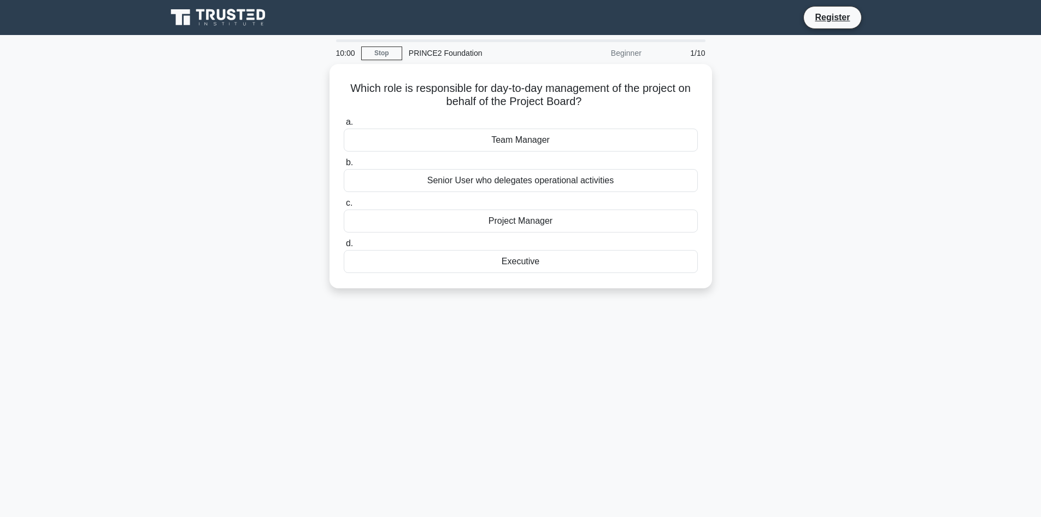 The image size is (1041, 517). What do you see at coordinates (833, 17) in the screenshot?
I see `a: Register` at bounding box center [833, 17].